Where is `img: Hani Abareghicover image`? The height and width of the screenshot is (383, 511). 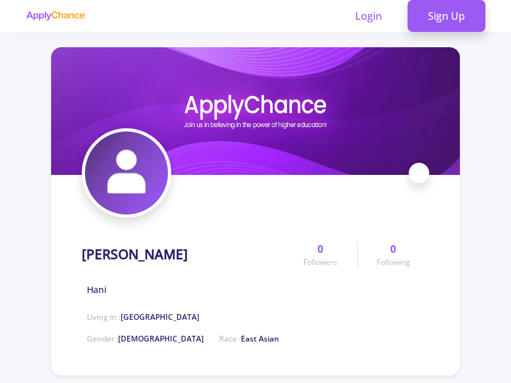 img: Hani Abareghicover image is located at coordinates (255, 111).